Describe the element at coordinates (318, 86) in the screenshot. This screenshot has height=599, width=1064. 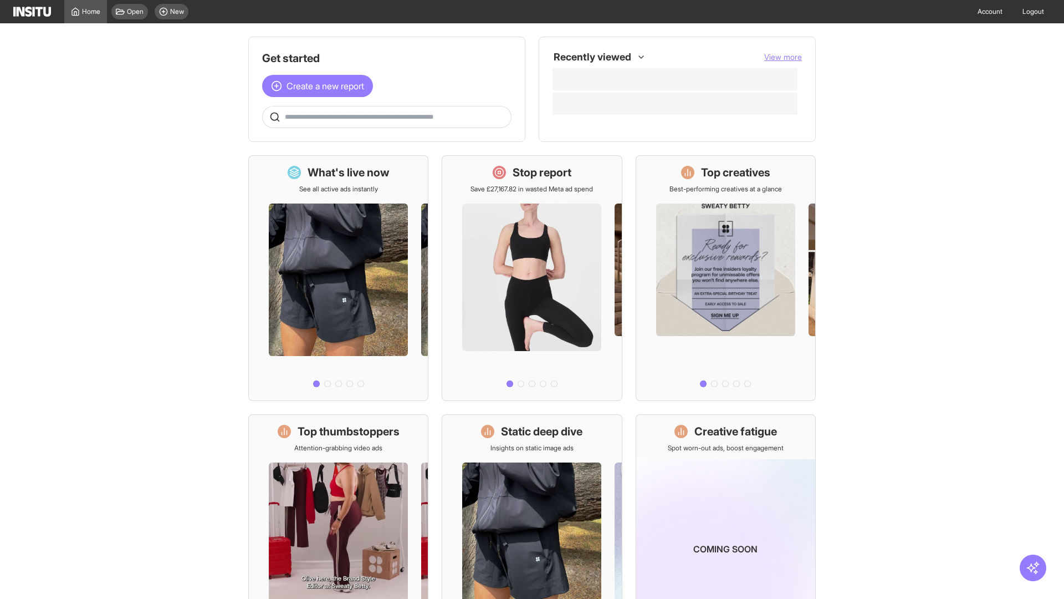
I see `button: Create a new report` at that location.